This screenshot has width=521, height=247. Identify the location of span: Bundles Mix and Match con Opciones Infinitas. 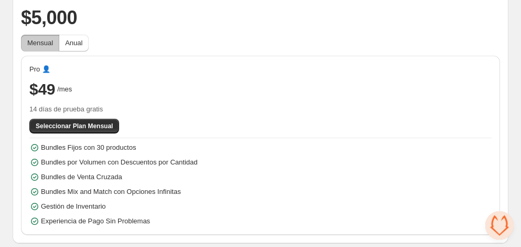
(111, 192).